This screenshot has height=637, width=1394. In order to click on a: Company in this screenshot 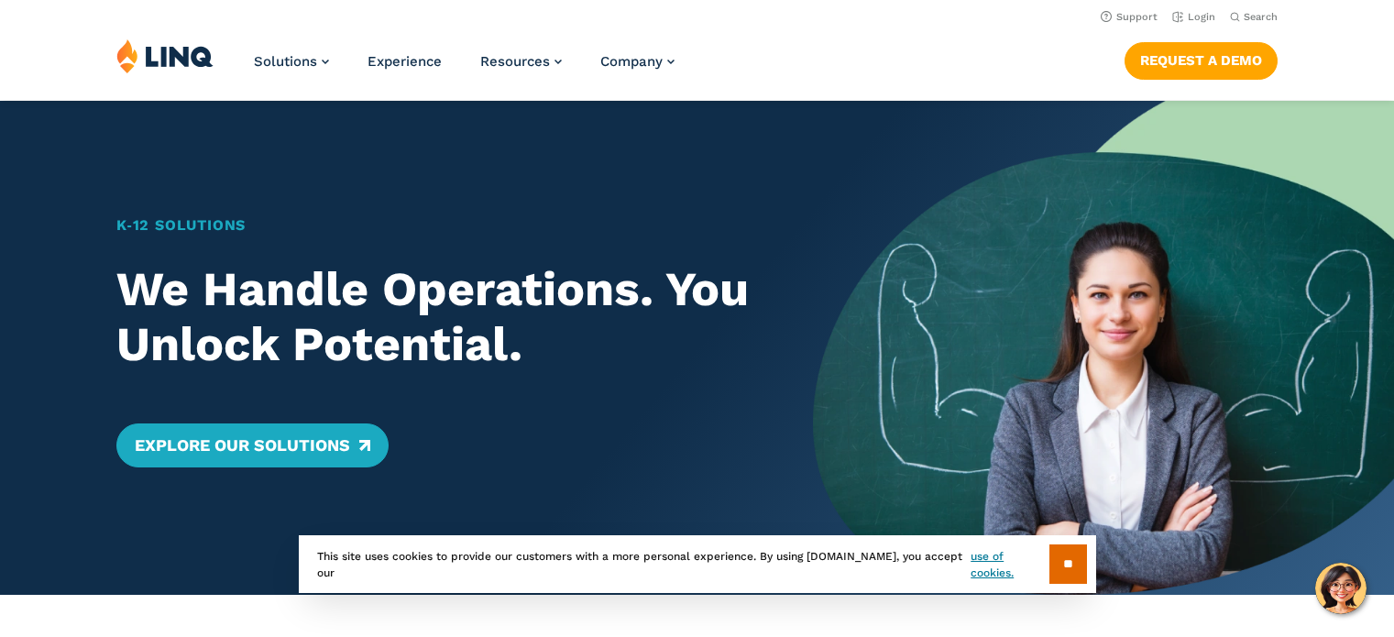, I will do `click(637, 61)`.